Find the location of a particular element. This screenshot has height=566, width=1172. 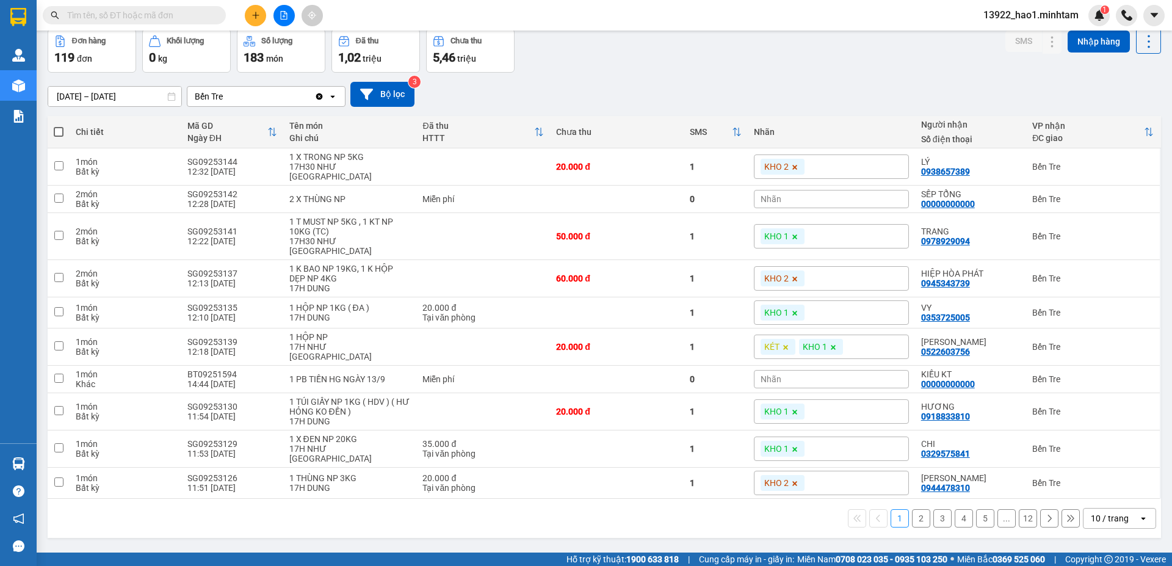

div: 0978929094 is located at coordinates (946, 241).